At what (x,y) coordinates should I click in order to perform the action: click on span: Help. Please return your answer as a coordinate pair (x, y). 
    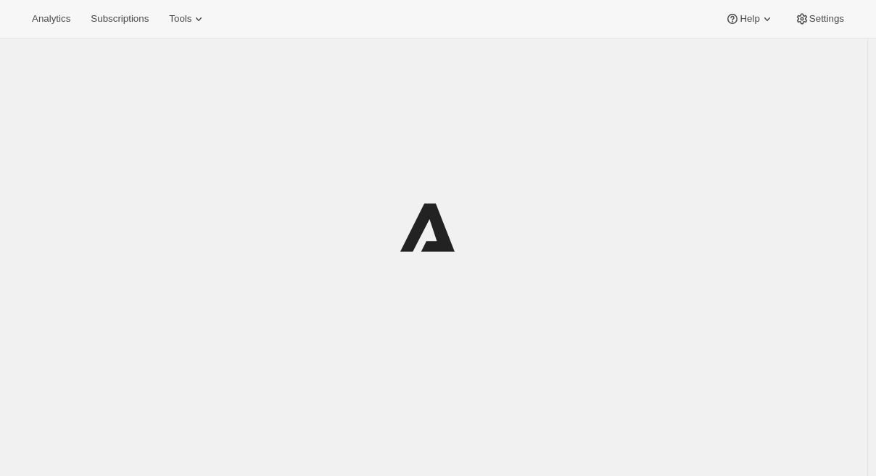
    Looking at the image, I should click on (750, 19).